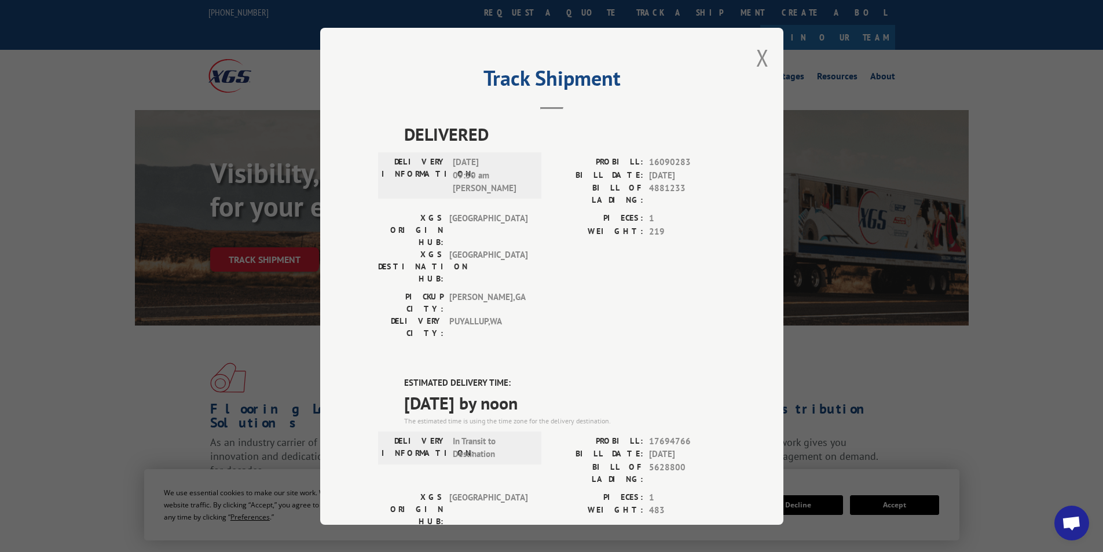 This screenshot has height=552, width=1103. What do you see at coordinates (411, 266) in the screenshot?
I see `label: XGS DESTINATION HUB:` at bounding box center [411, 266].